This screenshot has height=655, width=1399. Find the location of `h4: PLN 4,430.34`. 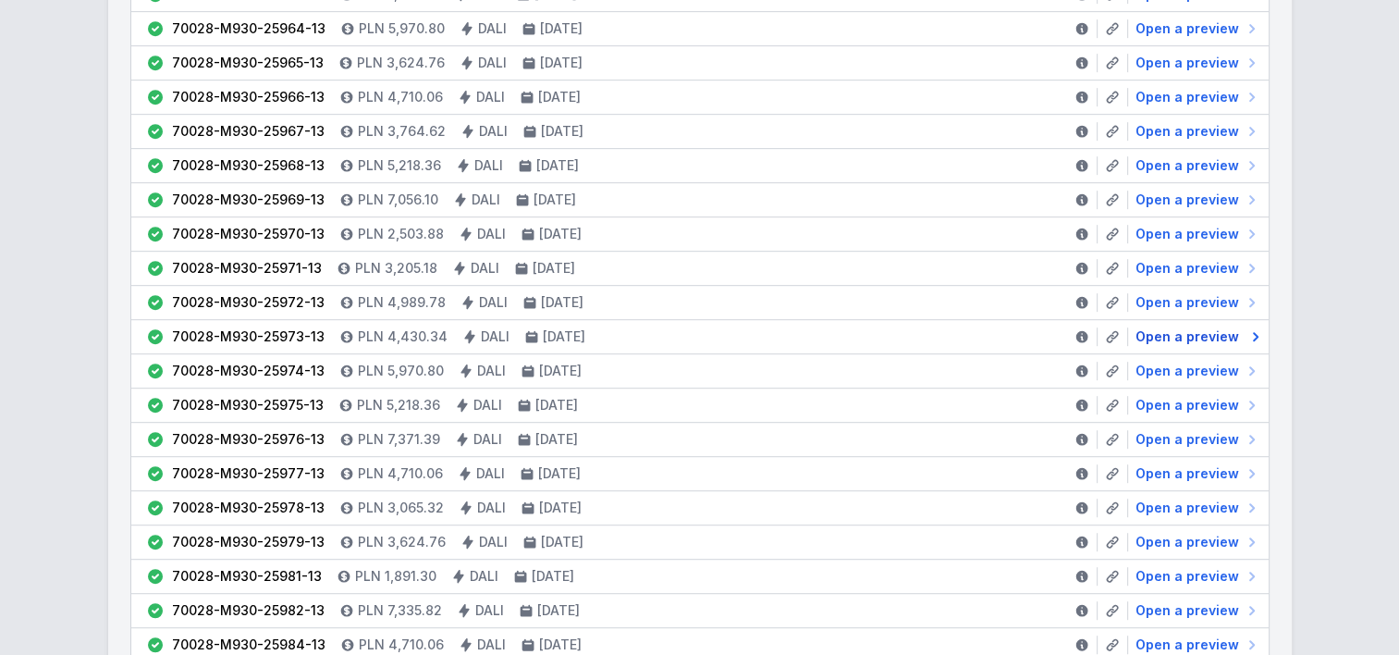

h4: PLN 4,430.34 is located at coordinates (402, 337).